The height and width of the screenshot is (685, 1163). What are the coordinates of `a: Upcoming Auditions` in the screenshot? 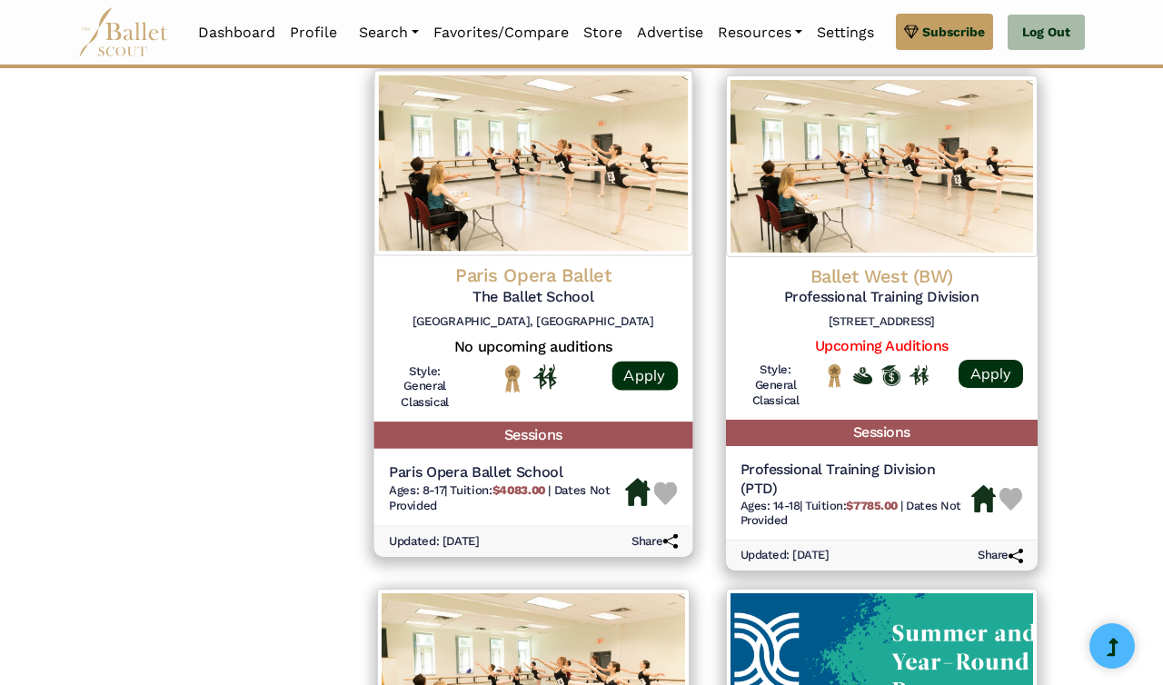 It's located at (882, 345).